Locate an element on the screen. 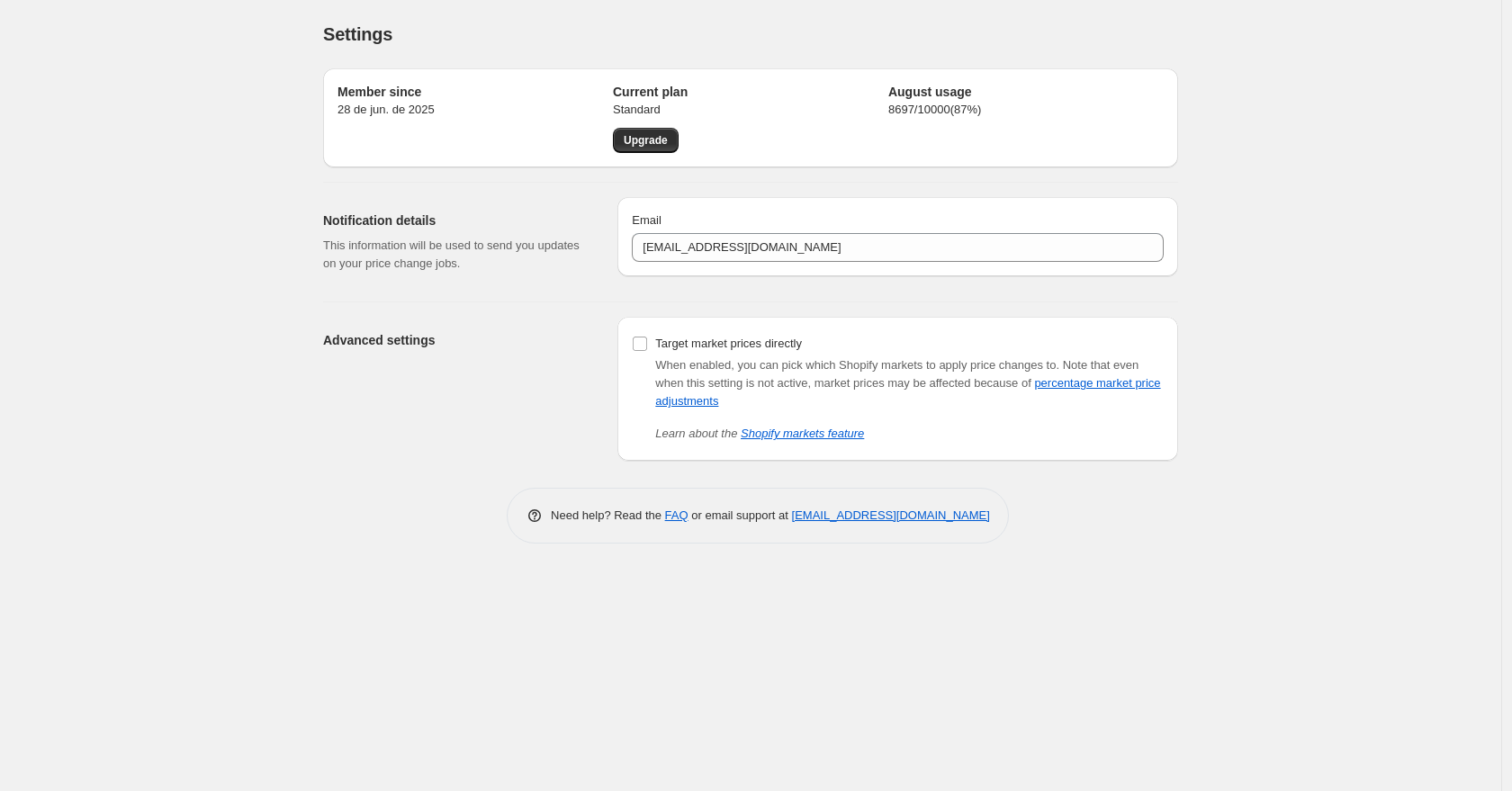 This screenshot has width=1512, height=791. span: Target market prices directly is located at coordinates (728, 343).